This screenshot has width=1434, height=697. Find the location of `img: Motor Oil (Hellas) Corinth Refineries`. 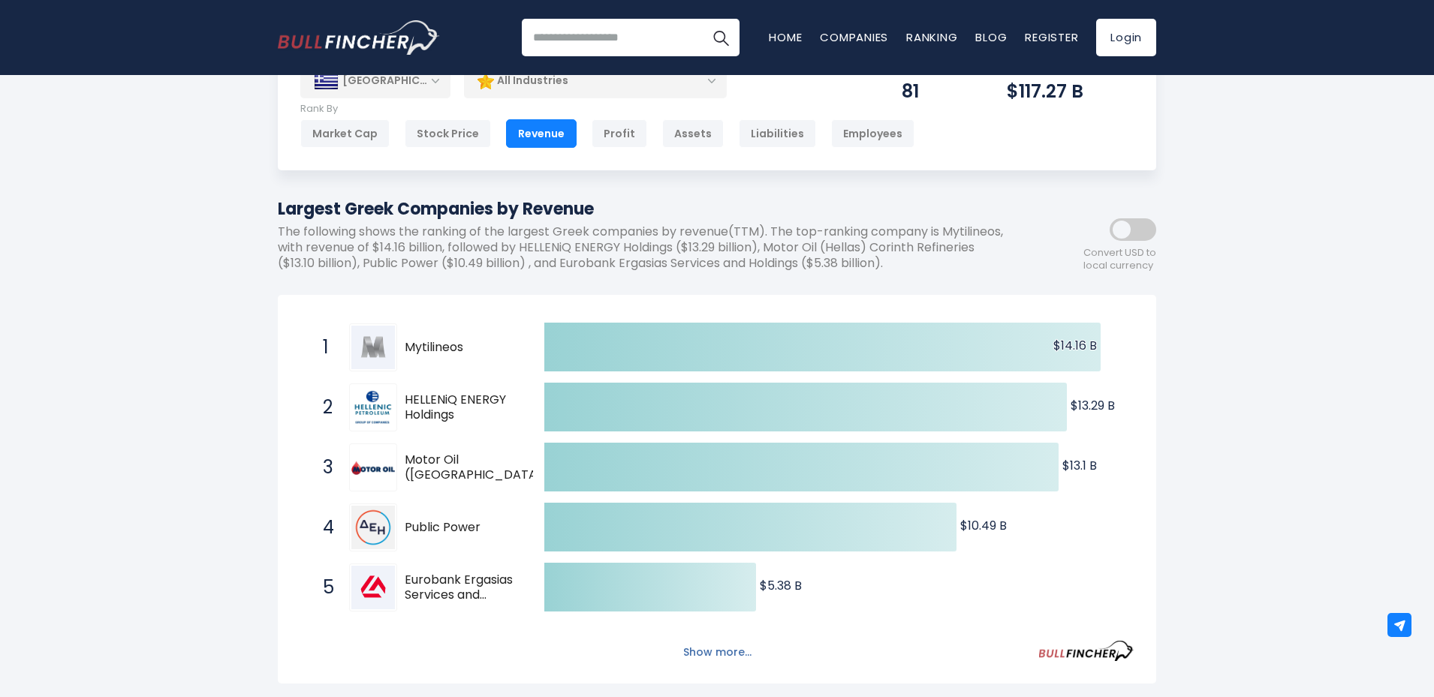

img: Motor Oil (Hellas) Corinth Refineries is located at coordinates (373, 468).